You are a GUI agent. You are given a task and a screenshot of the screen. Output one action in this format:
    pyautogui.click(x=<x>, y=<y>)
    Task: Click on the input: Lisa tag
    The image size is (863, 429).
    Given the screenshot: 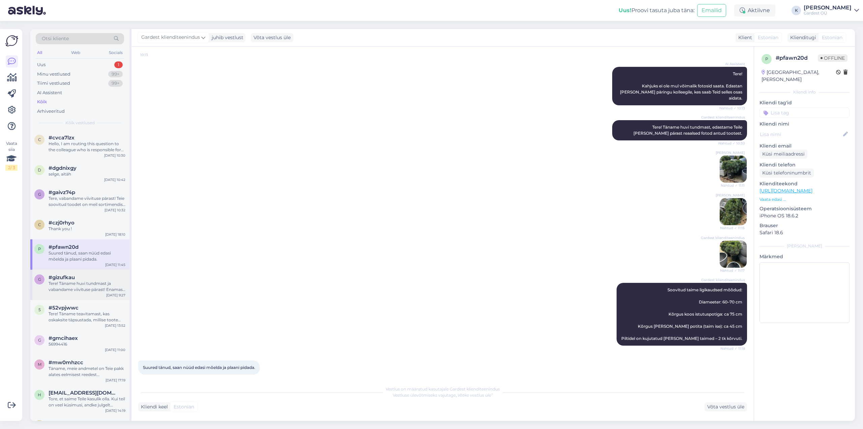 What is the action you would take?
    pyautogui.click(x=805, y=113)
    